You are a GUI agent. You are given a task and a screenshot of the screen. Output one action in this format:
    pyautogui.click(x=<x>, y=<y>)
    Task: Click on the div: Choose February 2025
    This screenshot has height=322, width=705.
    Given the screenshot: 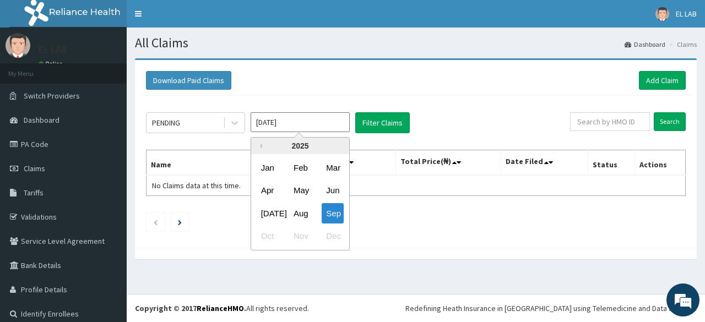 What is the action you would take?
    pyautogui.click(x=300, y=167)
    